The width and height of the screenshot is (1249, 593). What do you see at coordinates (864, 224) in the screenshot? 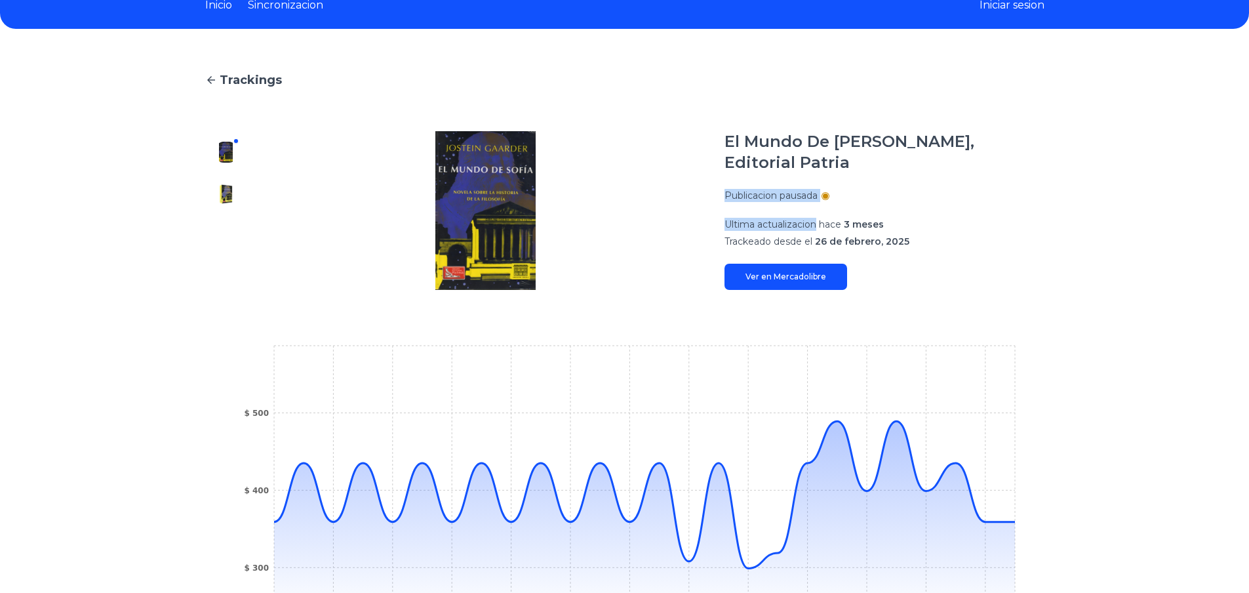
I see `span: 3 meses` at bounding box center [864, 224].